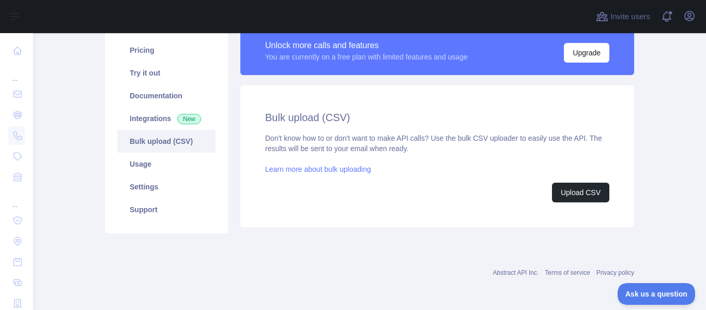 The height and width of the screenshot is (310, 706). Describe the element at coordinates (366, 57) in the screenshot. I see `div: You are currently on a free plan with limited features and usage` at that location.